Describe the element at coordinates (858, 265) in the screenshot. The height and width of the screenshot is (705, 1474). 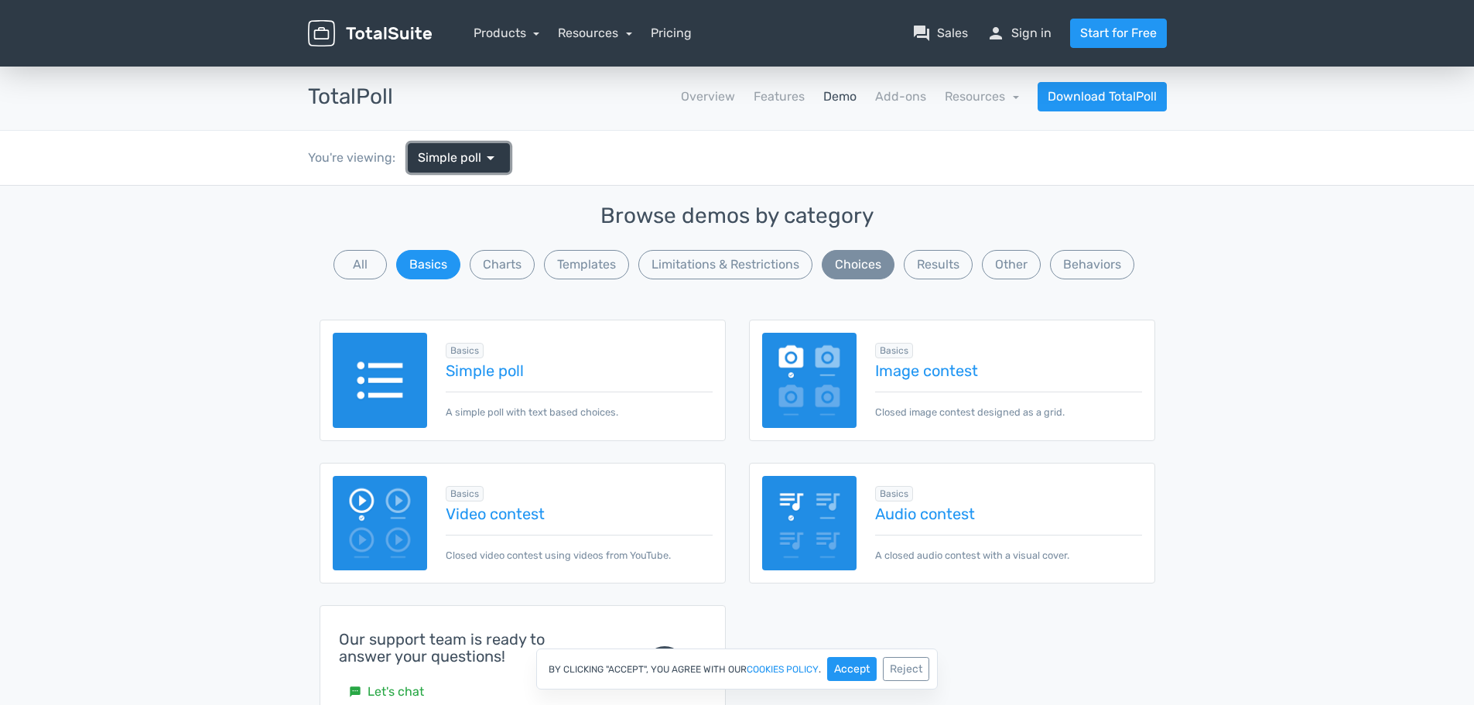
I see `button: Choices` at that location.